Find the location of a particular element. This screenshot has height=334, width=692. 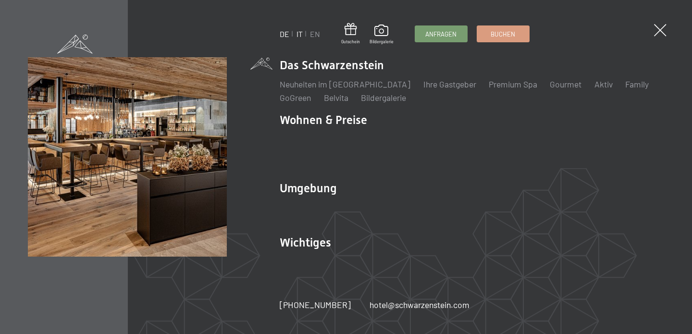

a: GoGreen is located at coordinates (295, 98).